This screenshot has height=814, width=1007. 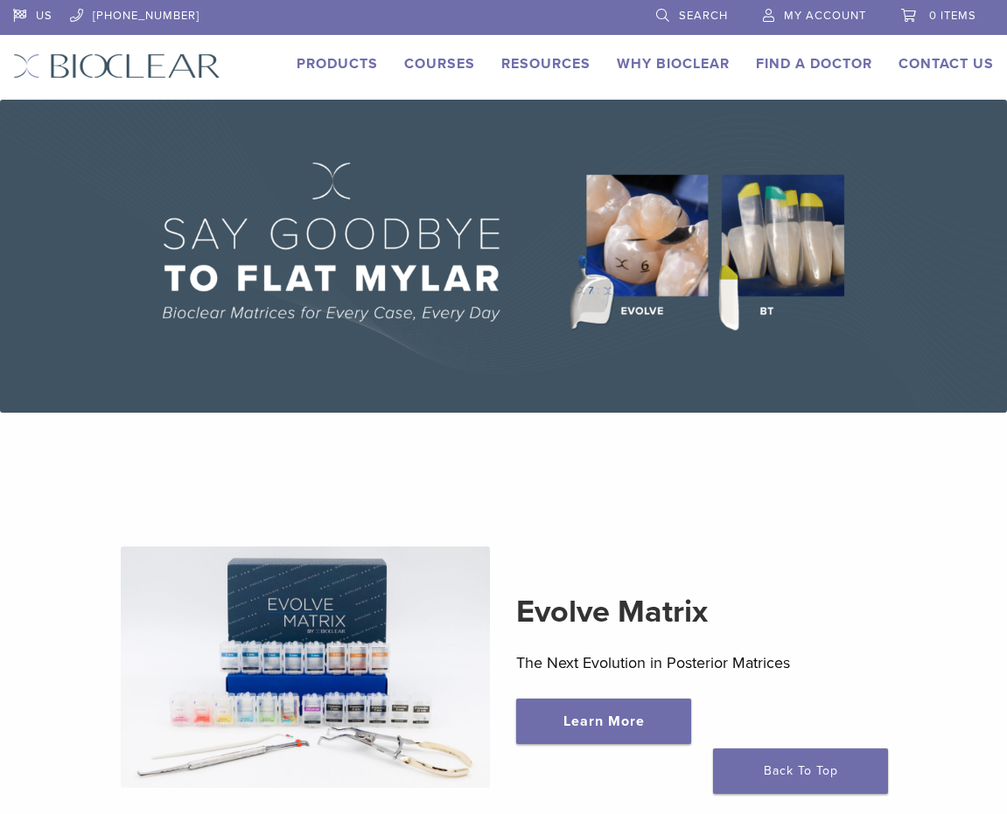 What do you see at coordinates (703, 16) in the screenshot?
I see `span: Search` at bounding box center [703, 16].